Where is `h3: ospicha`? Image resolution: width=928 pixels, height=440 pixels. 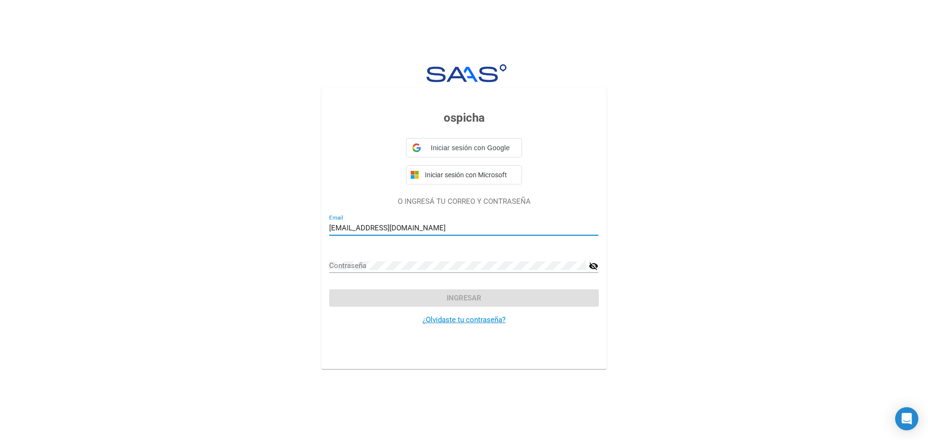 h3: ospicha is located at coordinates (463, 118).